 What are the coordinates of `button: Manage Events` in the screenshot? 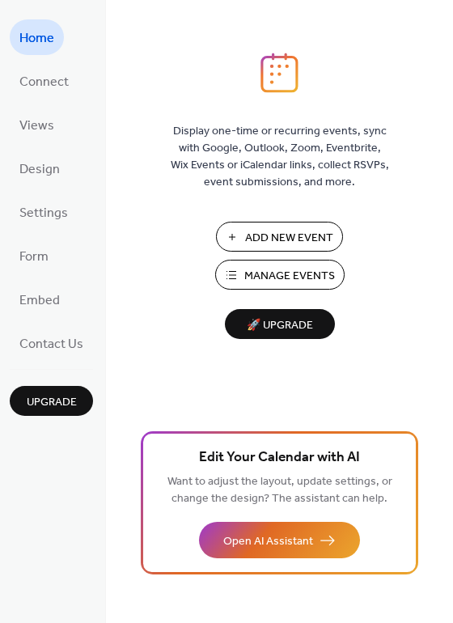 It's located at (280, 274).